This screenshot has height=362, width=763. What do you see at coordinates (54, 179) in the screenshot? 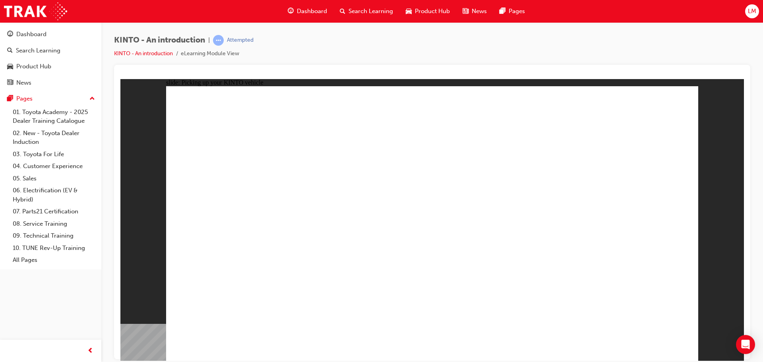
I see `a: 05. Sales` at bounding box center [54, 179].